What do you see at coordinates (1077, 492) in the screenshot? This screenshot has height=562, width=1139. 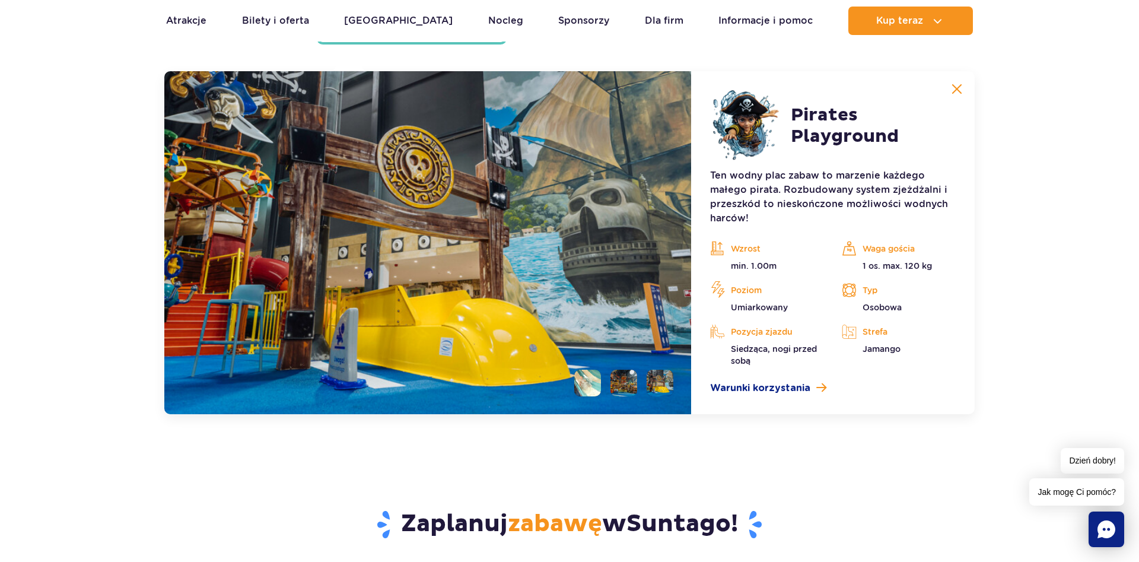 I see `span: Jak mogę Ci pomóc?` at bounding box center [1077, 492].